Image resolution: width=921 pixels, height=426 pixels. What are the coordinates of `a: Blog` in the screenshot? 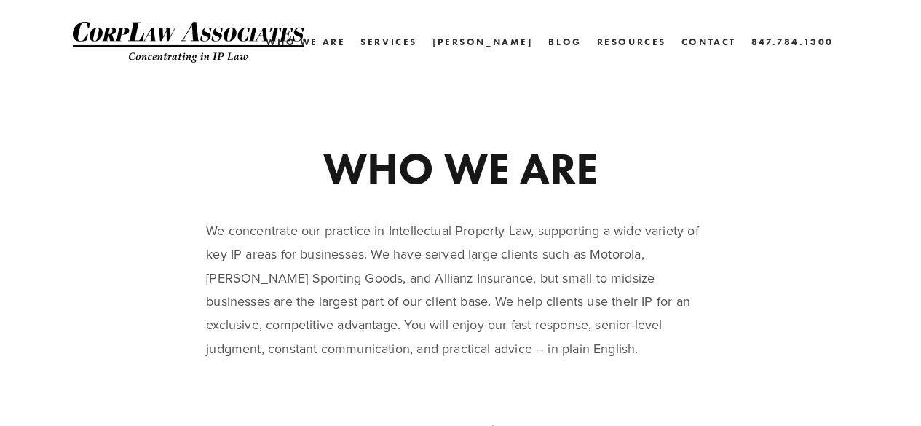 It's located at (564, 41).